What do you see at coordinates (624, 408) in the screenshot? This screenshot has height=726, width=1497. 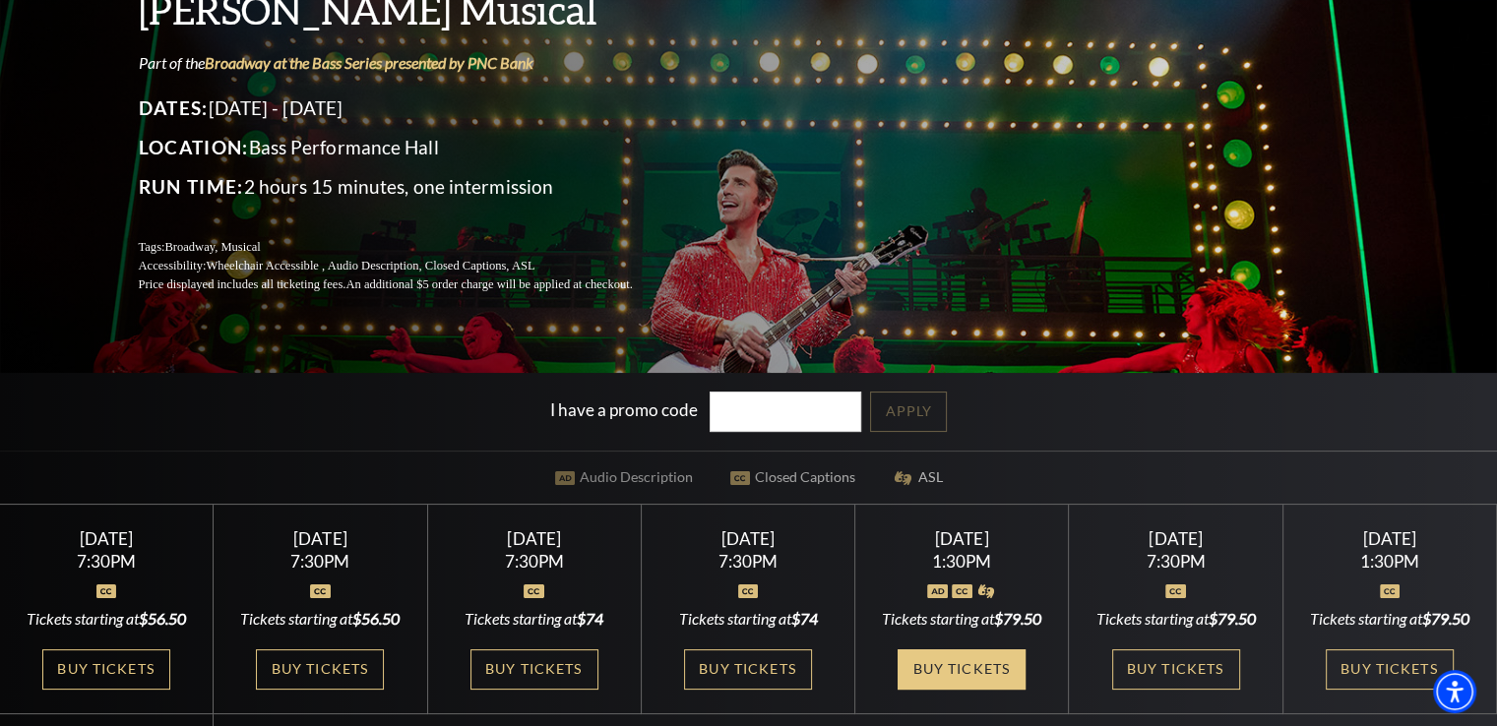 I see `label: I have a promo code` at bounding box center [624, 408].